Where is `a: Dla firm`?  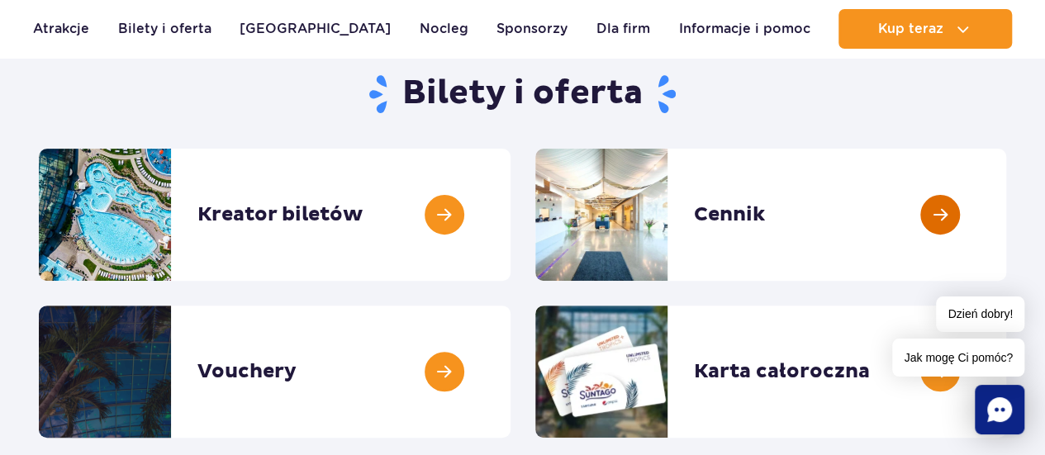 a: Dla firm is located at coordinates (623, 29).